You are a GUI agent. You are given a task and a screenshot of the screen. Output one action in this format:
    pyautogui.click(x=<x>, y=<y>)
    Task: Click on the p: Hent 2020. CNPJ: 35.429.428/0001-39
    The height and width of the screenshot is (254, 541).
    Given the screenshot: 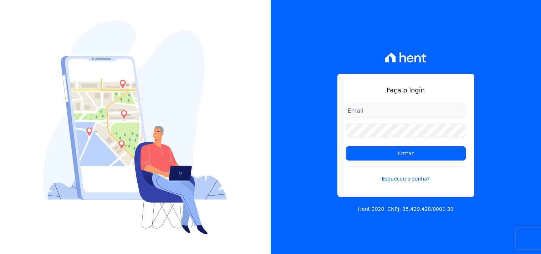 What is the action you would take?
    pyautogui.click(x=406, y=209)
    